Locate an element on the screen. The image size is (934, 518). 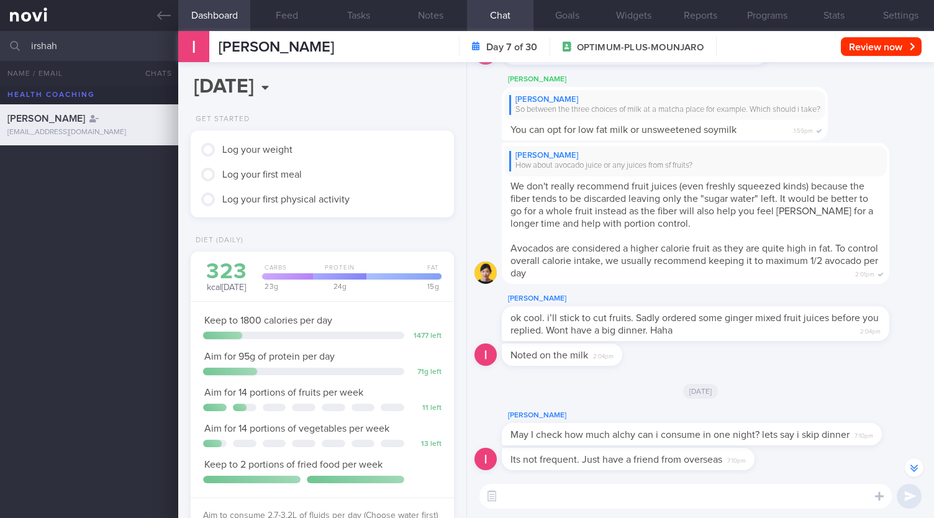
span: Keep to 1800 calories per day is located at coordinates (268, 321).